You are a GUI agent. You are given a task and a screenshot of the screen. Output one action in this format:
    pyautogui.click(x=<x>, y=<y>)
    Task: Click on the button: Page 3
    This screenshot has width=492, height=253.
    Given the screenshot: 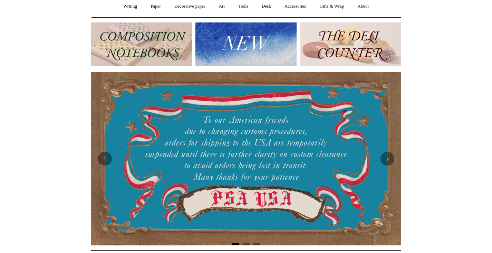 What is the action you would take?
    pyautogui.click(x=257, y=244)
    